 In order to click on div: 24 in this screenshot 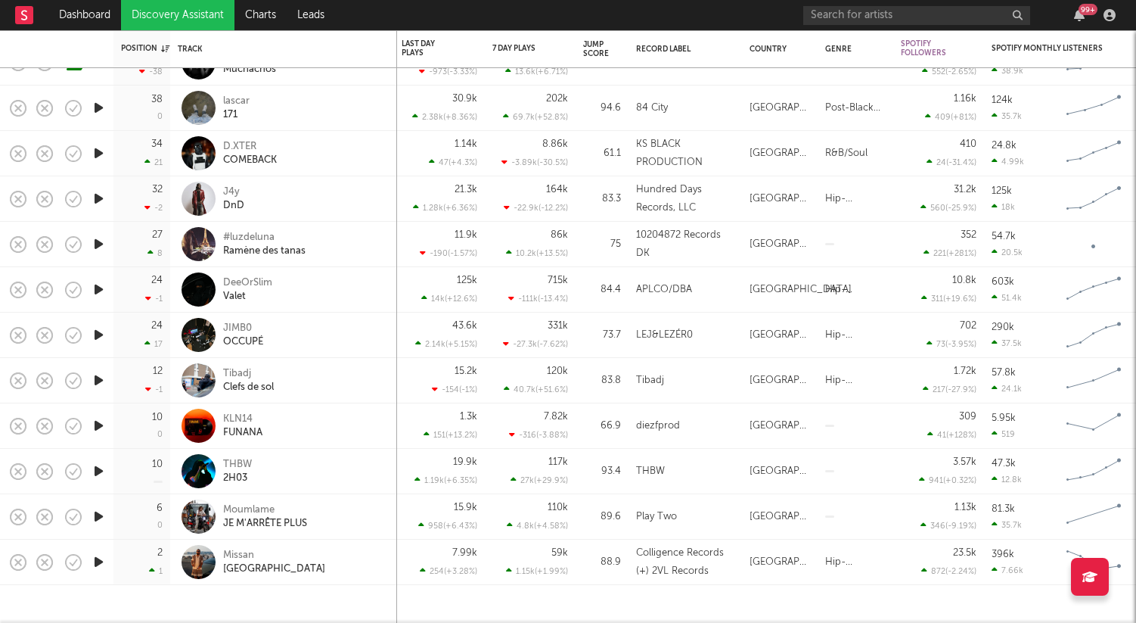, I will do `click(157, 280)`.